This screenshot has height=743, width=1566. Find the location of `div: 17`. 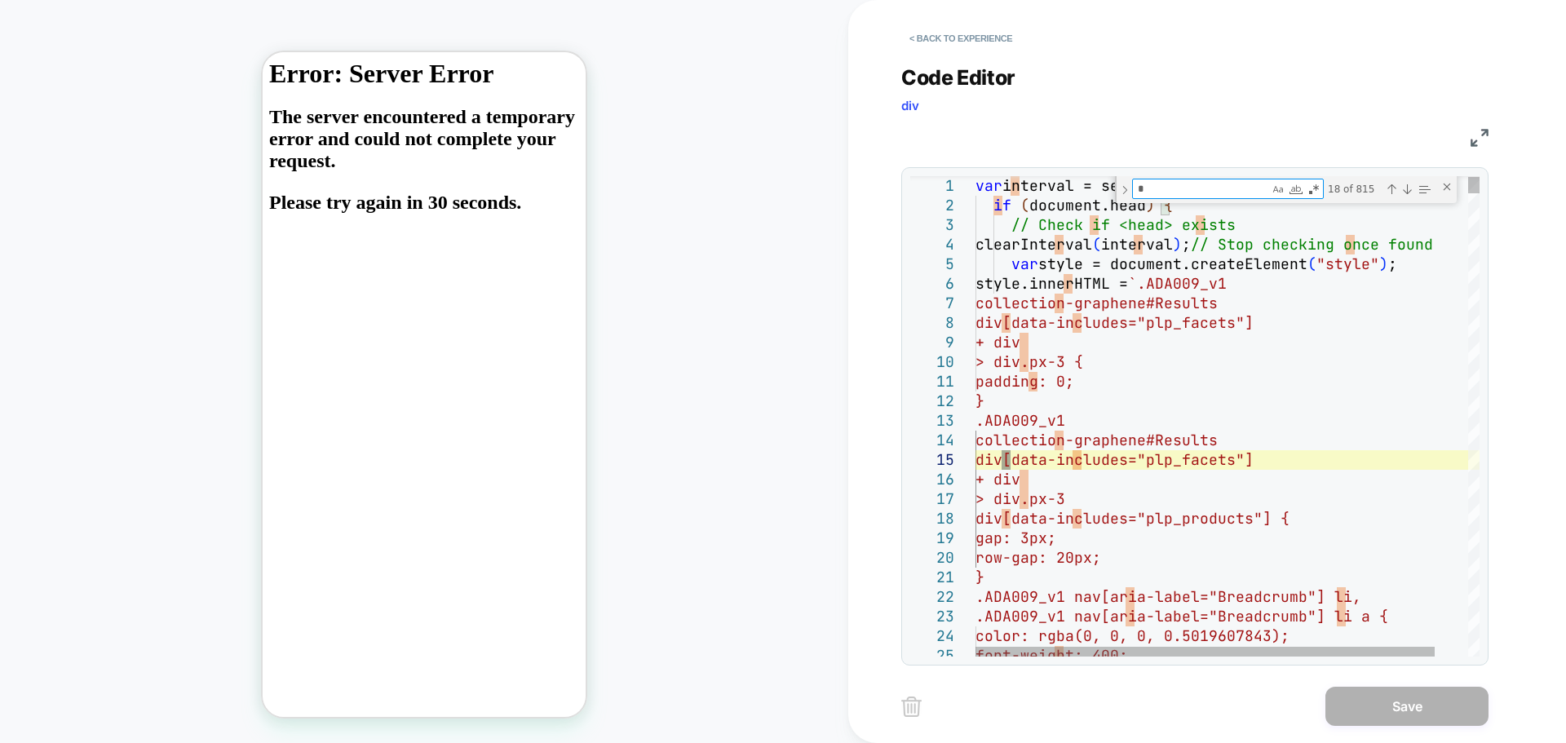

div: 17 is located at coordinates (932, 499).